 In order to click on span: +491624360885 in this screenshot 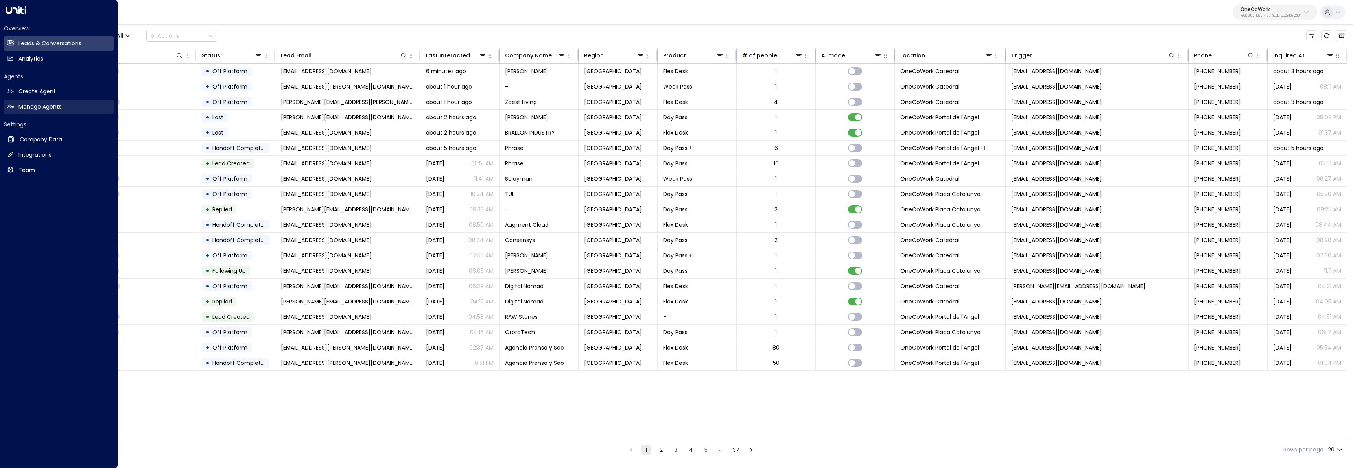, I will do `click(1217, 209)`.